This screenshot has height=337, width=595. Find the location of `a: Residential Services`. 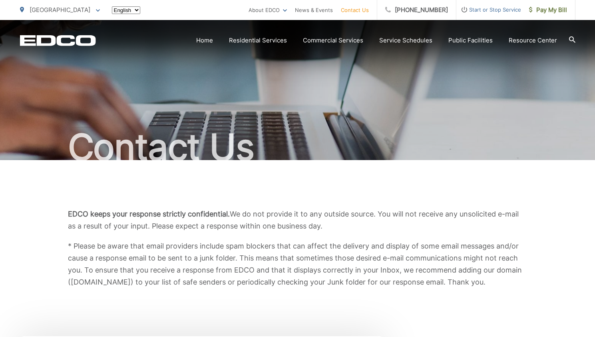

a: Residential Services is located at coordinates (258, 40).